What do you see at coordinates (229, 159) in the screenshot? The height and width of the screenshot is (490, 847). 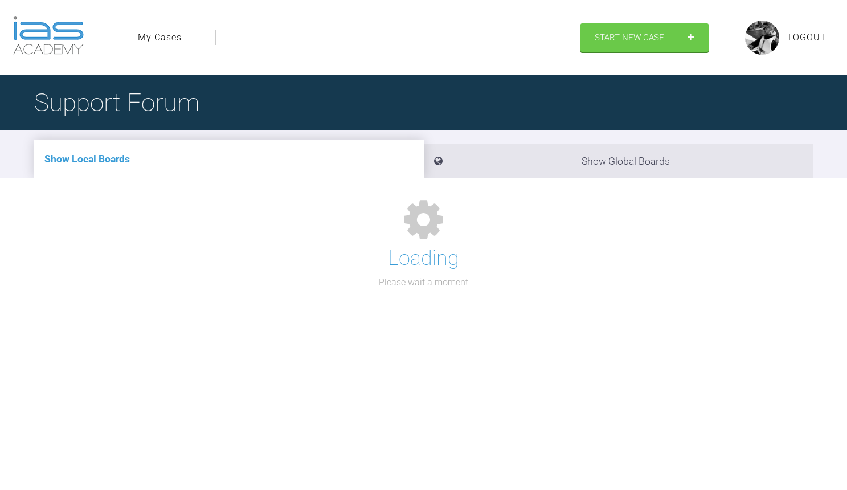 I see `li: Show Local Boards` at bounding box center [229, 159].